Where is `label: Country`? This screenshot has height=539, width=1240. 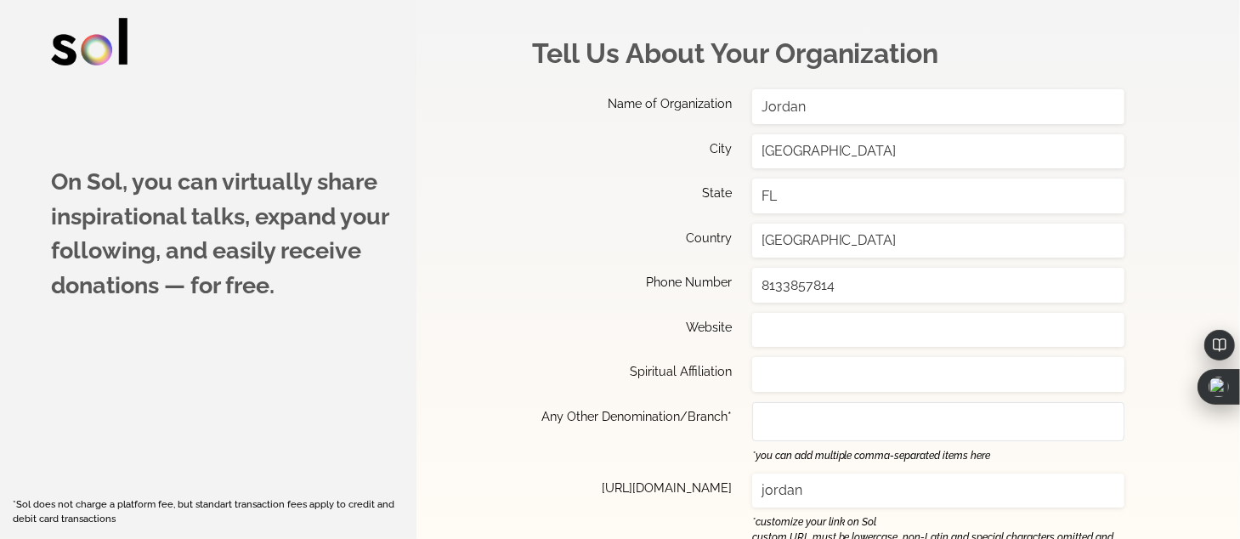
label: Country is located at coordinates (631, 238).